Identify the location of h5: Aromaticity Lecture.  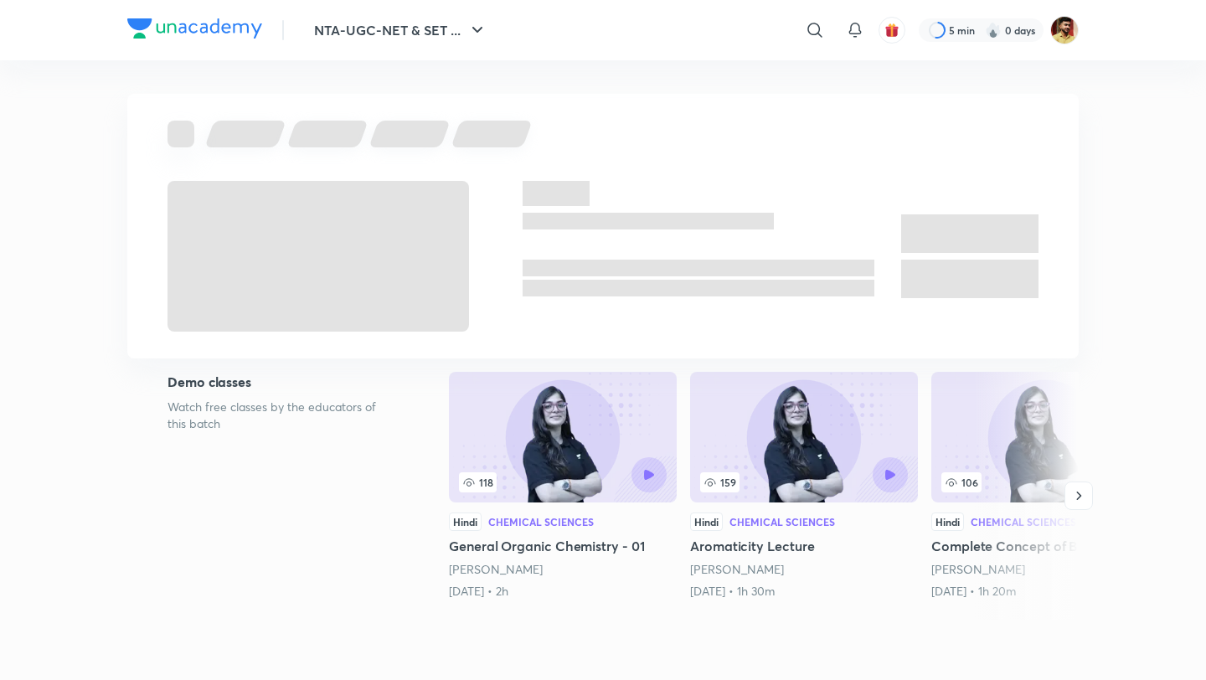
(804, 546).